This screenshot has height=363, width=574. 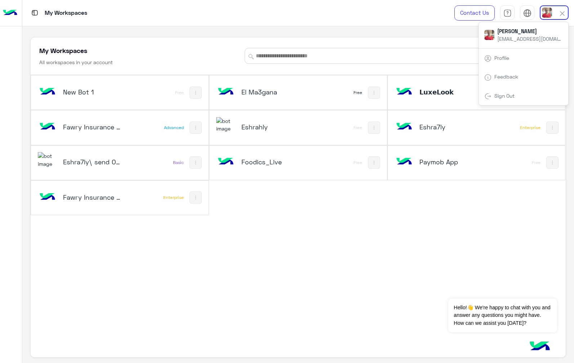 What do you see at coordinates (271, 162) in the screenshot?
I see `h5: Foodics_Live` at bounding box center [271, 162].